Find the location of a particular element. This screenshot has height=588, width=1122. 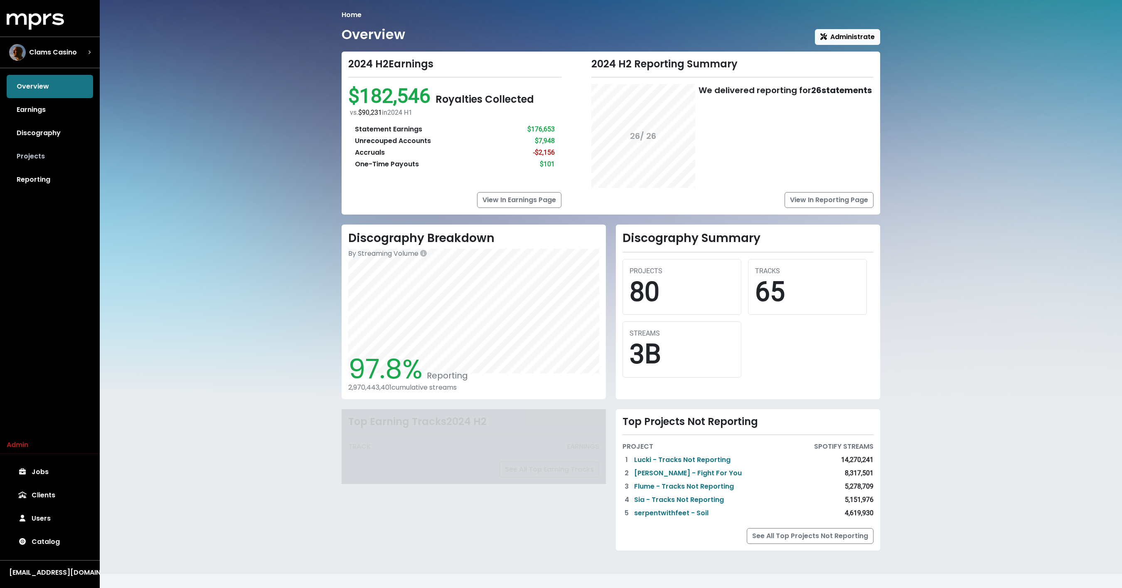

div: 8,317,501 is located at coordinates (859, 473).